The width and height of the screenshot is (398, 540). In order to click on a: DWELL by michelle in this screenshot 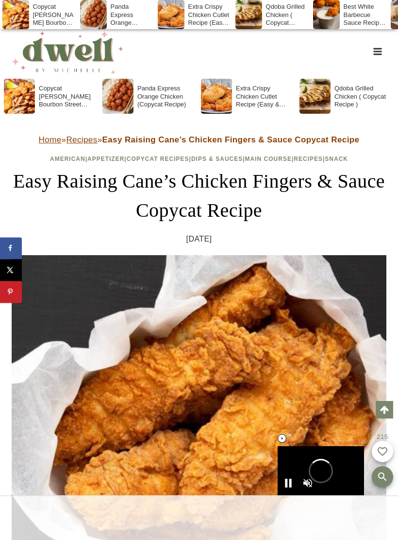, I will do `click(68, 51)`.